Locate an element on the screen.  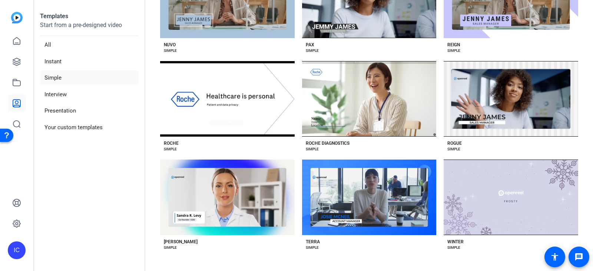
li: Presentation is located at coordinates (89, 111).